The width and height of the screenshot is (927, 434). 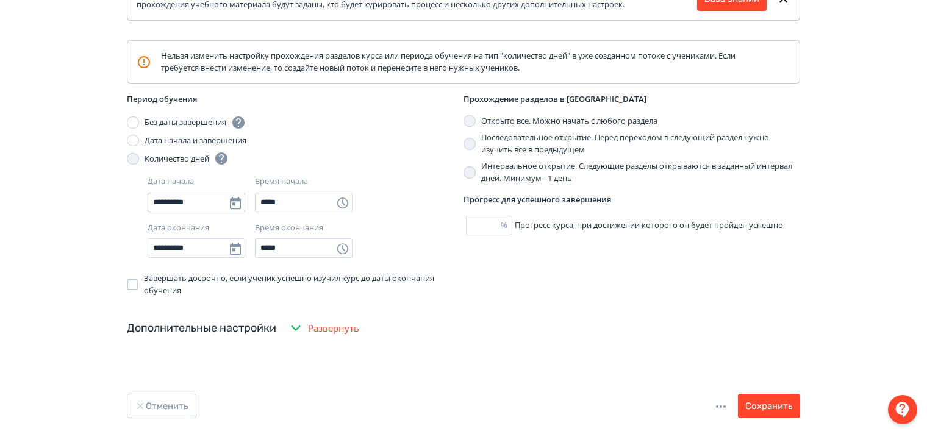 What do you see at coordinates (632, 226) in the screenshot?
I see `div: Прогресс курса, при достижении которого он будет пройден успешно` at bounding box center [632, 226].